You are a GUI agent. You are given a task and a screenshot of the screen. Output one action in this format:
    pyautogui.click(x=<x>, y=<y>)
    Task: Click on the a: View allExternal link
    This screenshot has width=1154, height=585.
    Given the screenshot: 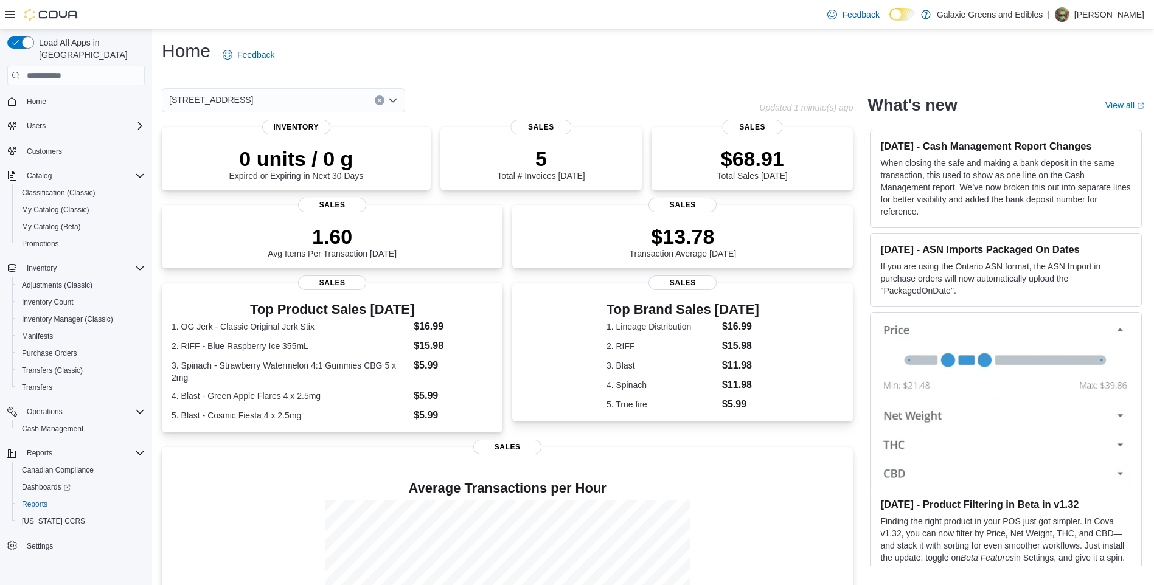 What is the action you would take?
    pyautogui.click(x=1125, y=105)
    